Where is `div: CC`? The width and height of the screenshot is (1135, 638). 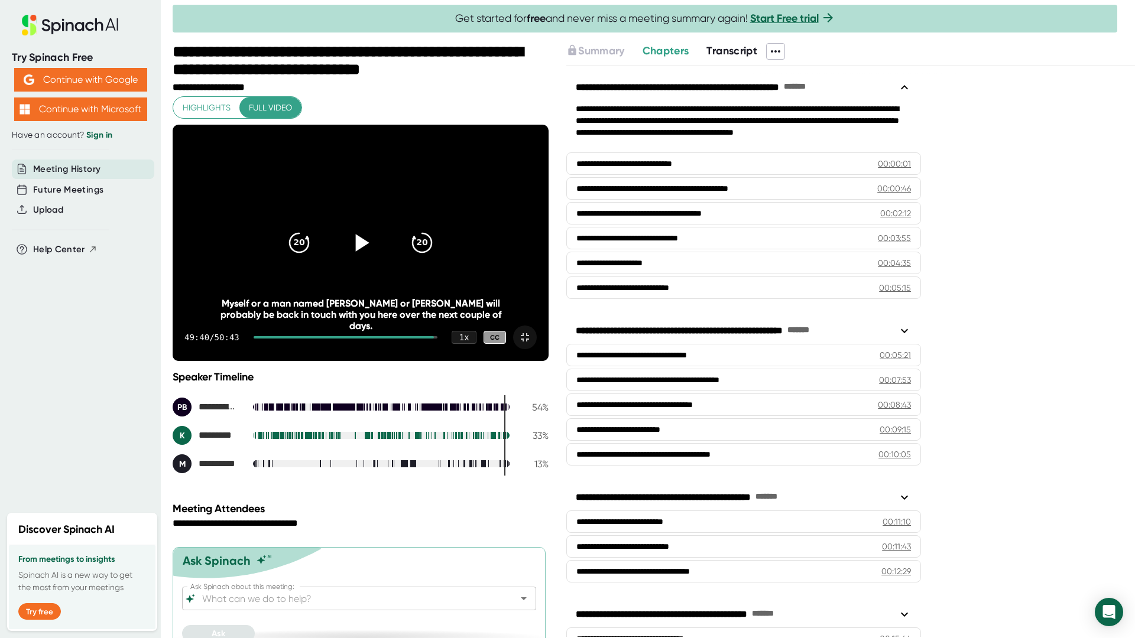
div: CC is located at coordinates (495, 337).